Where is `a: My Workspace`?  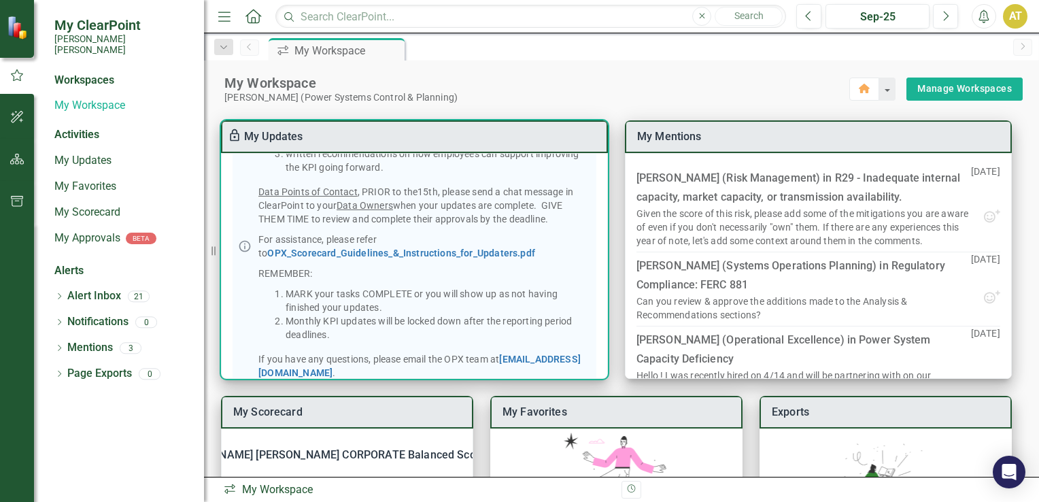
a: My Workspace is located at coordinates (122, 105).